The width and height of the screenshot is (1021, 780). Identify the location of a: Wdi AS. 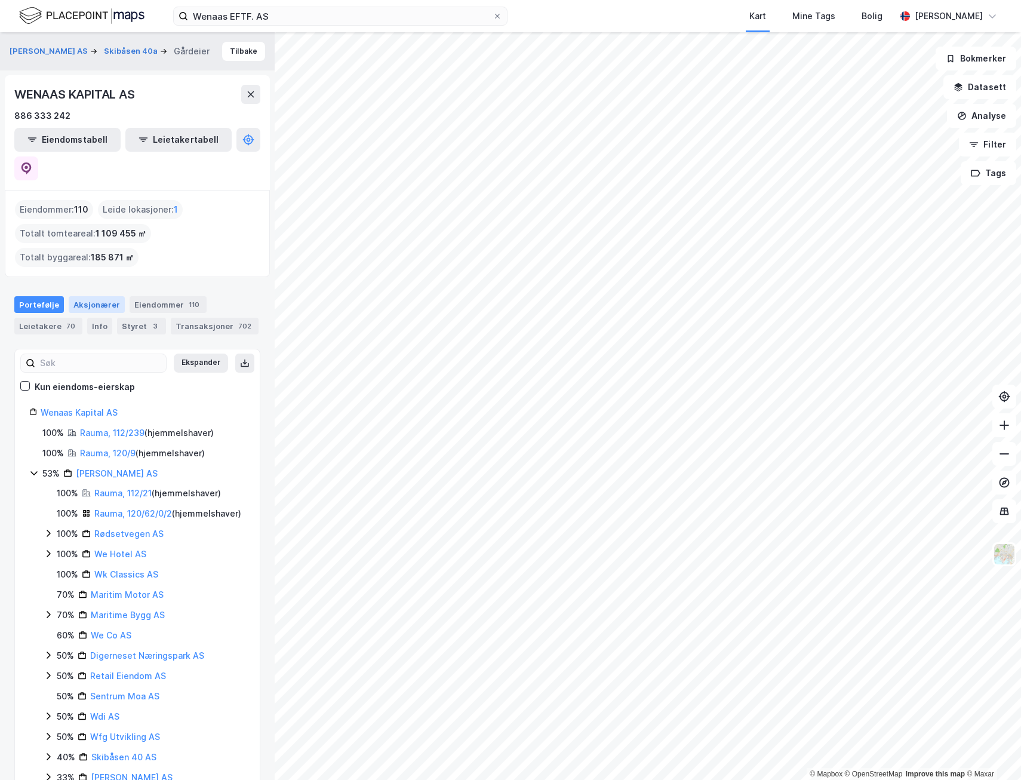
(105, 716).